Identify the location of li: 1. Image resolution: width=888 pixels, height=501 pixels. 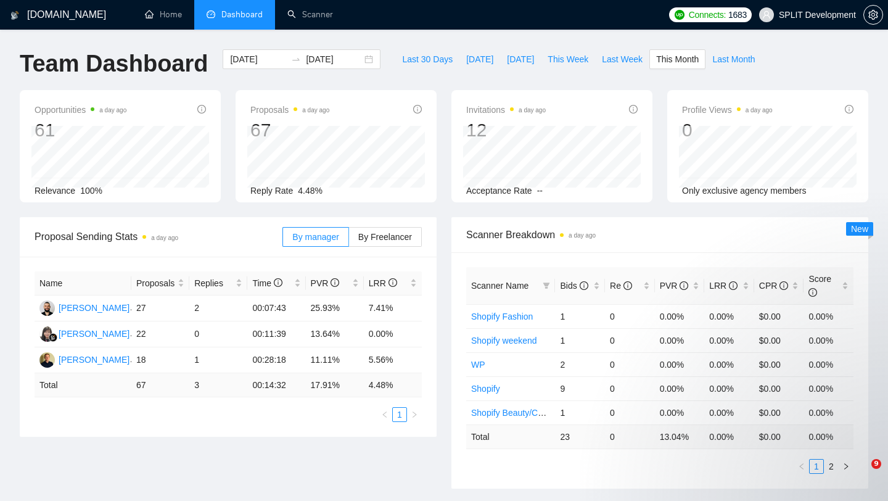
(400, 415).